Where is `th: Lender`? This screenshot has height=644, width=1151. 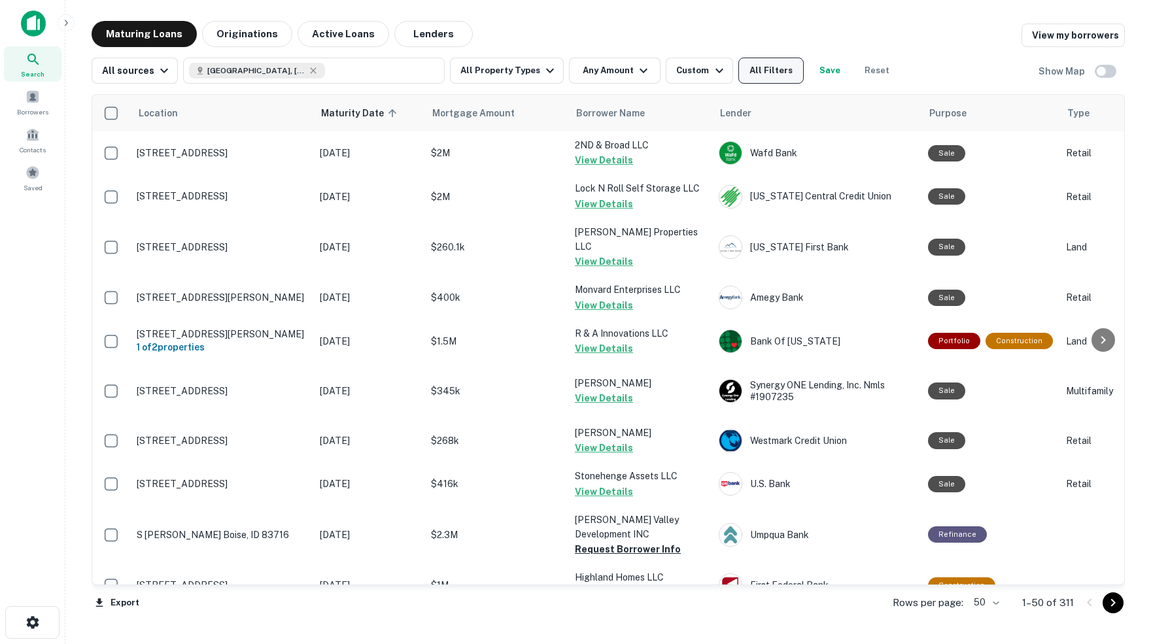 th: Lender is located at coordinates (817, 113).